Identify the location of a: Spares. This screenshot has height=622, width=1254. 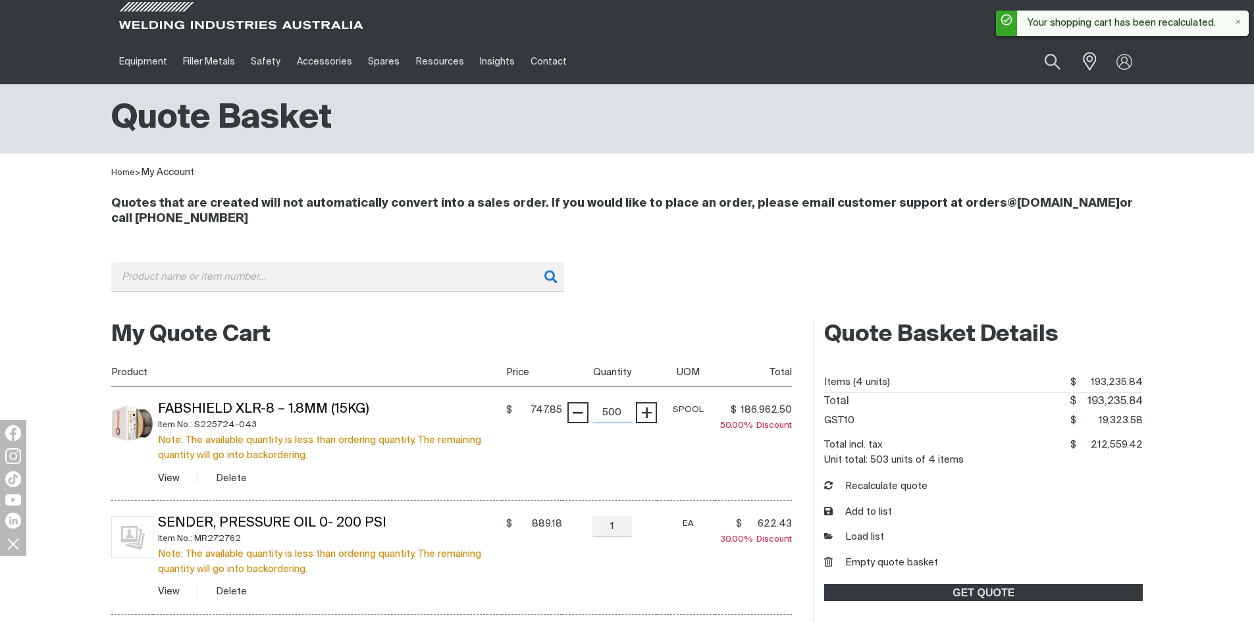
(384, 61).